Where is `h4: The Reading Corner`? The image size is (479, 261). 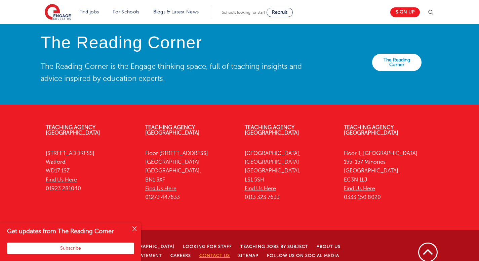
h4: The Reading Corner is located at coordinates (174, 43).